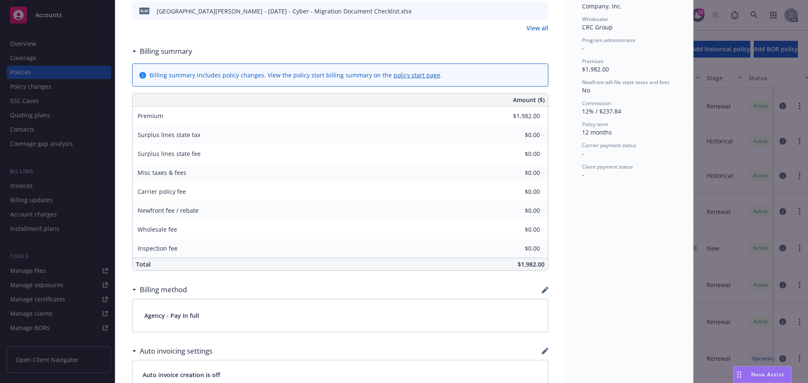  Describe the element at coordinates (767, 374) in the screenshot. I see `span: Nova Assist` at that location.